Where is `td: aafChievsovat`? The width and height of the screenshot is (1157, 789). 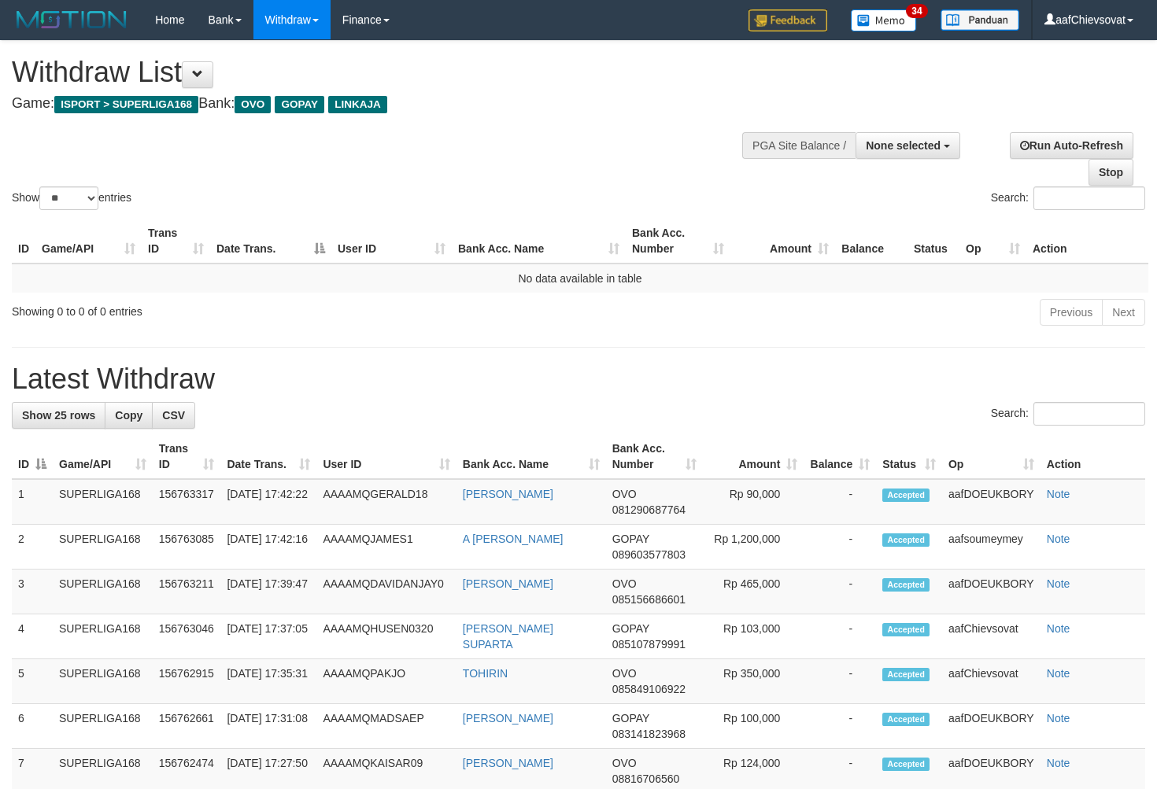 td: aafChievsovat is located at coordinates (991, 637).